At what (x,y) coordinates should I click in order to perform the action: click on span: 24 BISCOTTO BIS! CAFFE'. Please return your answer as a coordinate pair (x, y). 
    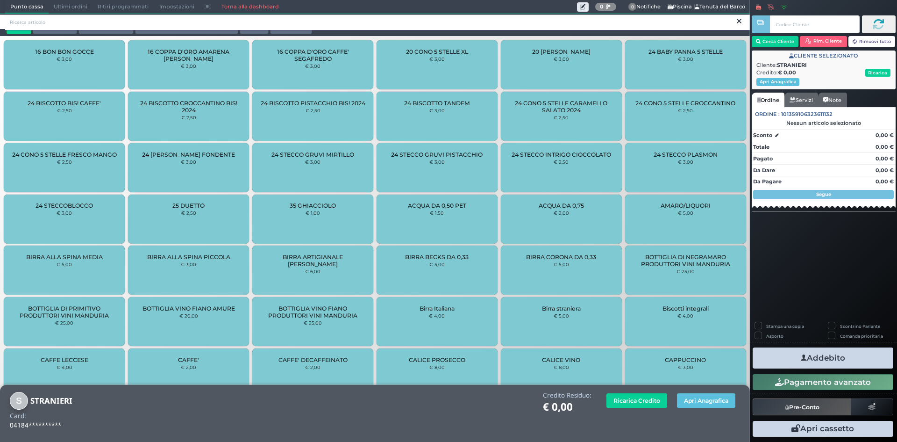
    Looking at the image, I should click on (64, 103).